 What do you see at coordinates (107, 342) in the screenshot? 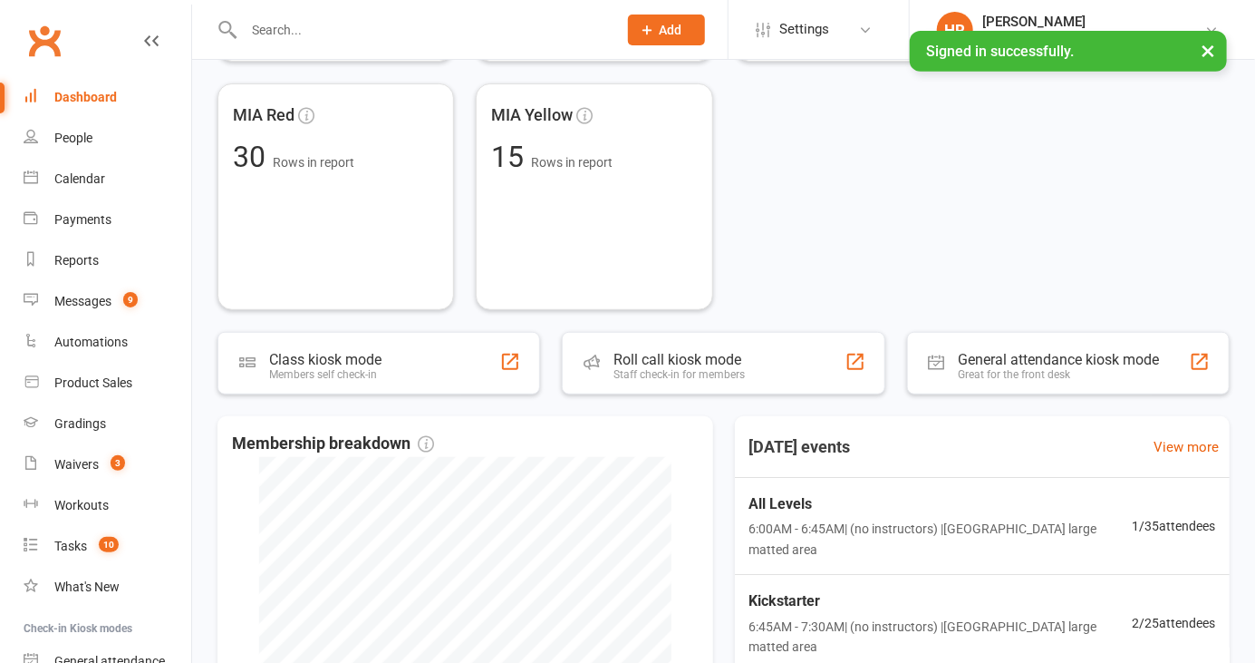
I see `a: Automations` at bounding box center [107, 342].